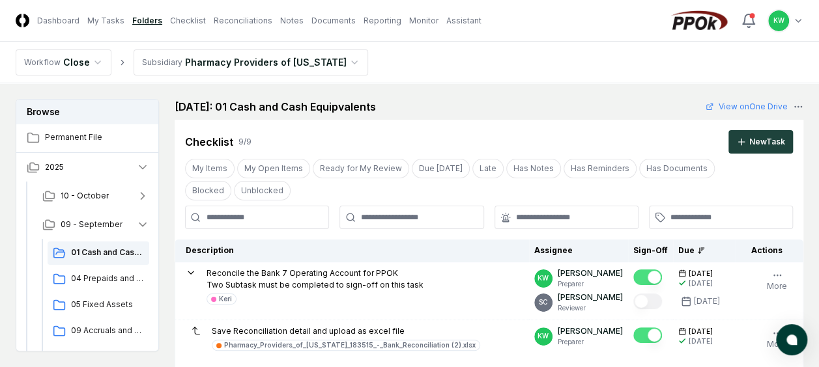  Describe the element at coordinates (778, 21) in the screenshot. I see `button: KW` at that location.